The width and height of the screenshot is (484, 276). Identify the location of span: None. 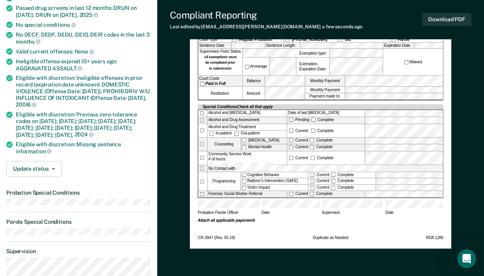
(84, 52).